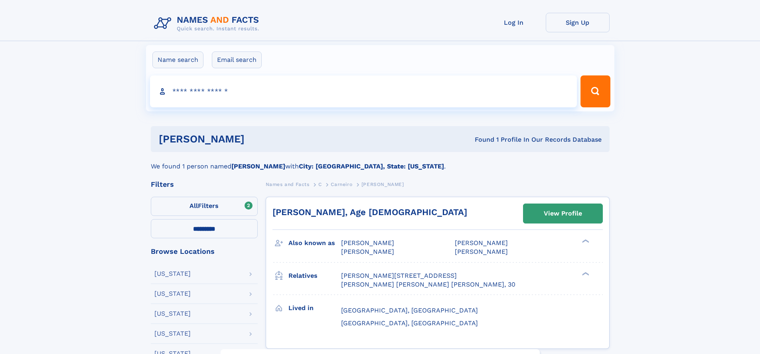 This screenshot has height=354, width=760. What do you see at coordinates (514, 22) in the screenshot?
I see `a: Log In` at bounding box center [514, 22].